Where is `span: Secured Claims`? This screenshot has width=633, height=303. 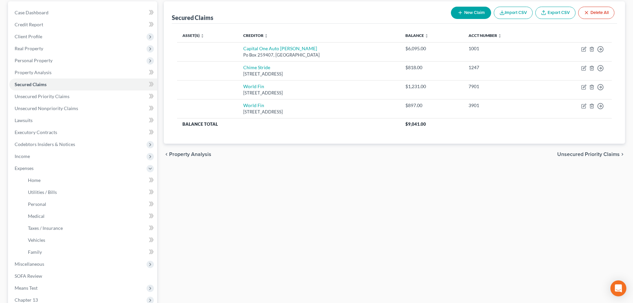 span: Secured Claims is located at coordinates (31, 84).